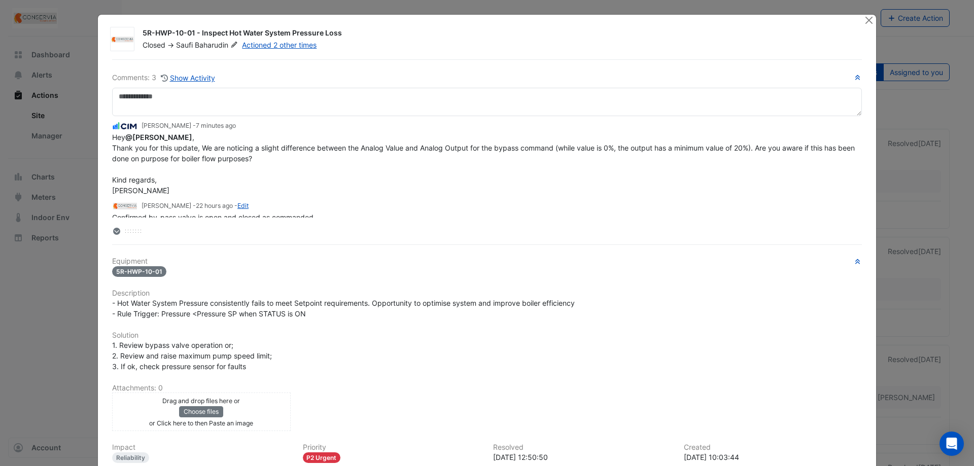  I want to click on span: - Hot Water System Pressure consistently fails to meet Setpoint requirements. Opportunity to opti..., so click(344, 308).